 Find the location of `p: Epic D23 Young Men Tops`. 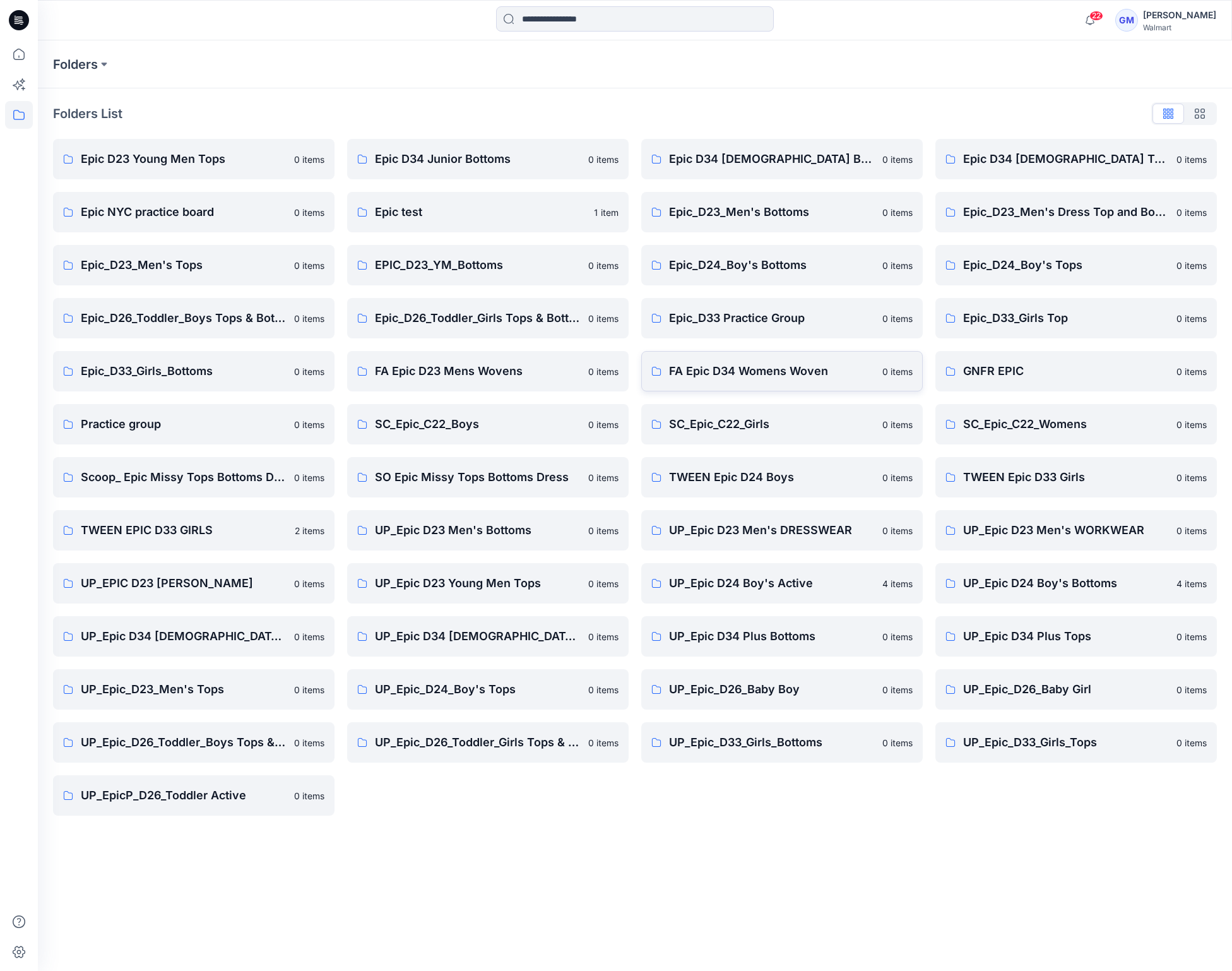

p: Epic D23 Young Men Tops is located at coordinates (184, 159).